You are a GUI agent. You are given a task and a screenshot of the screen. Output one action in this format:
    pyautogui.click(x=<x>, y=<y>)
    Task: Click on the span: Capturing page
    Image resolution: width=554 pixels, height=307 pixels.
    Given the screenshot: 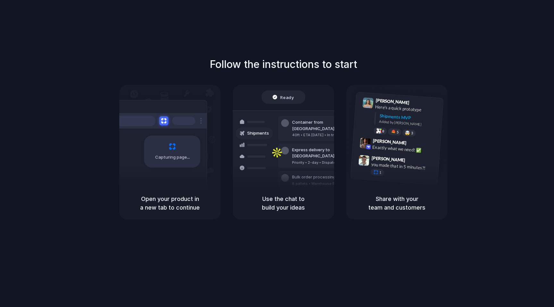 What is the action you would take?
    pyautogui.click(x=173, y=157)
    